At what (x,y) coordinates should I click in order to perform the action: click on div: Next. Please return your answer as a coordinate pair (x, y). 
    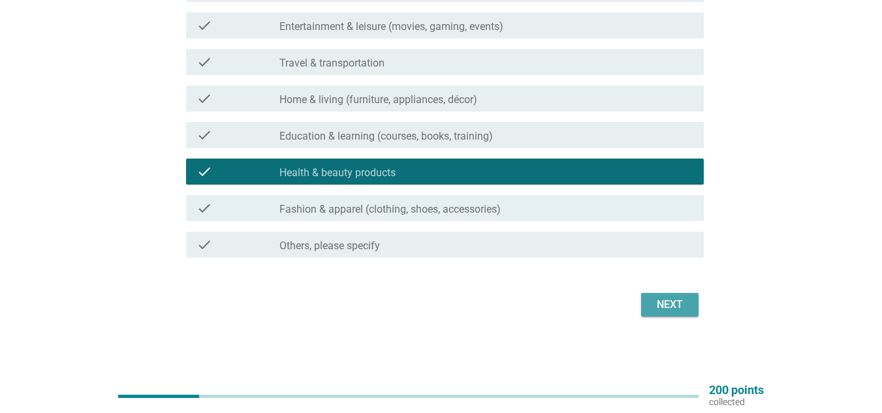
    Looking at the image, I should click on (669, 305).